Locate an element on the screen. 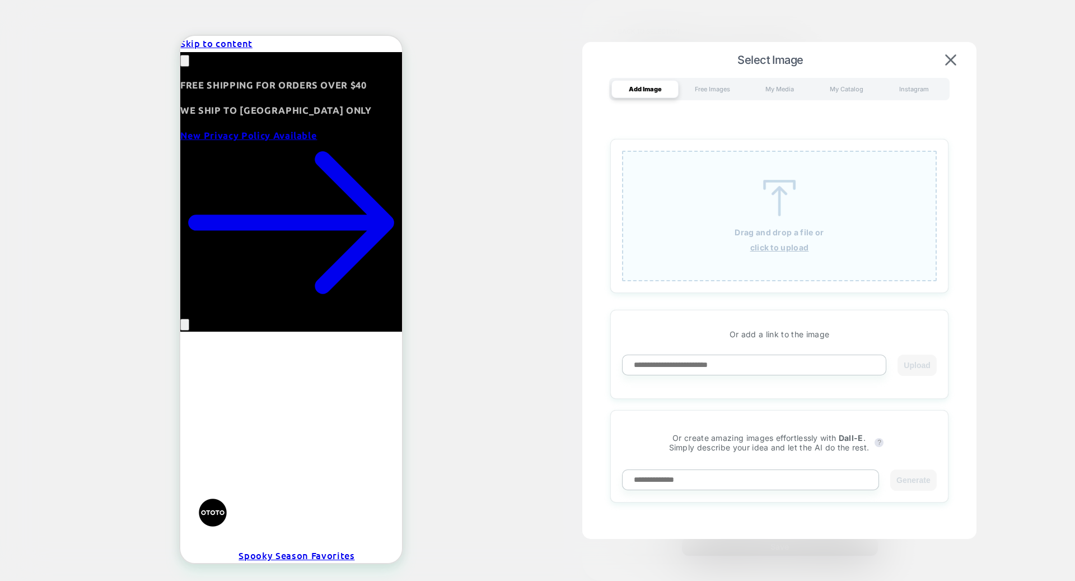 The image size is (1075, 581). p: Or create amazing images effortlessly with . Simply describe your idea and let the AI do the rest. is located at coordinates (770, 442).